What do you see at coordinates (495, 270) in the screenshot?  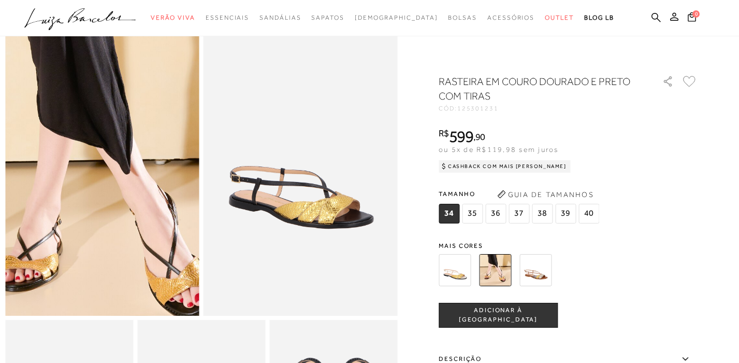 I see `img: RASTEIRA EM COURO DOURADO E PRETO COM TIRAS` at bounding box center [495, 270].